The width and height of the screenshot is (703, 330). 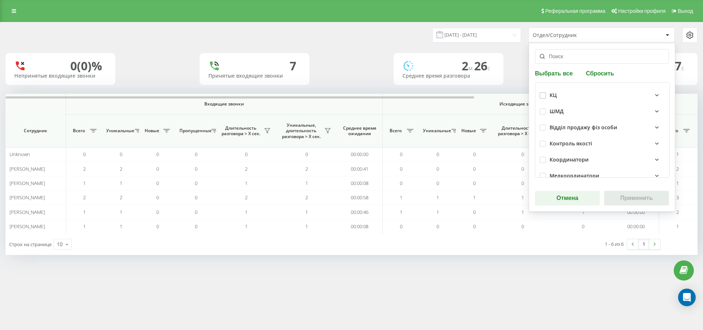 What do you see at coordinates (602, 56) in the screenshot?
I see `input: Поиск` at bounding box center [602, 56].